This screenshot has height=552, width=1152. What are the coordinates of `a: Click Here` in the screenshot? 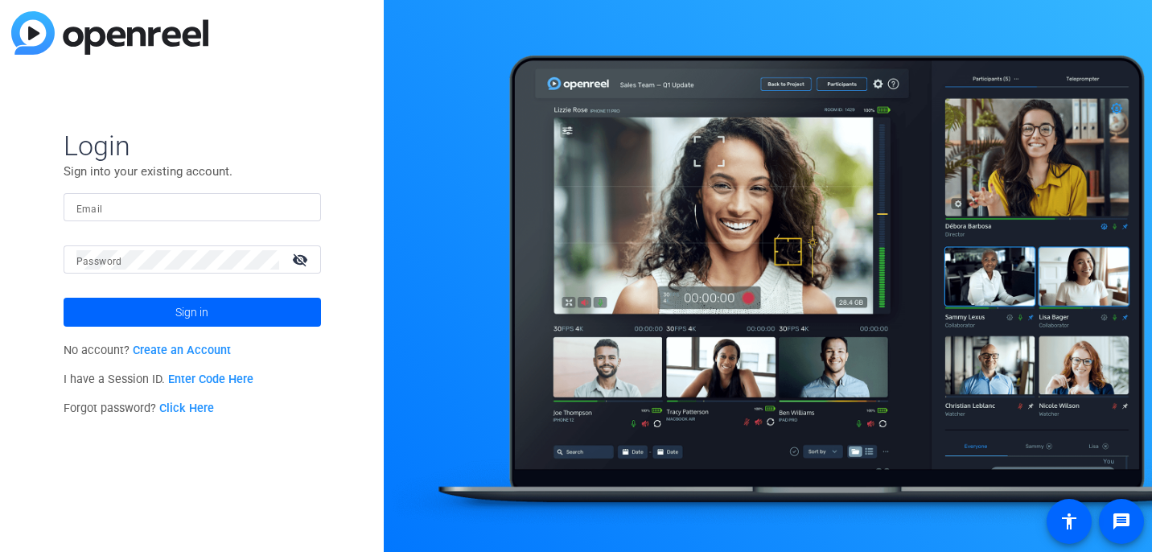 It's located at (187, 408).